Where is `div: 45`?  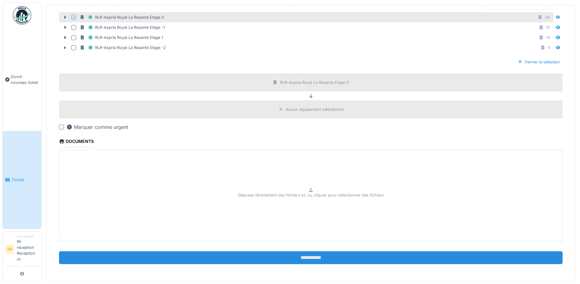
div: 45 is located at coordinates (548, 17).